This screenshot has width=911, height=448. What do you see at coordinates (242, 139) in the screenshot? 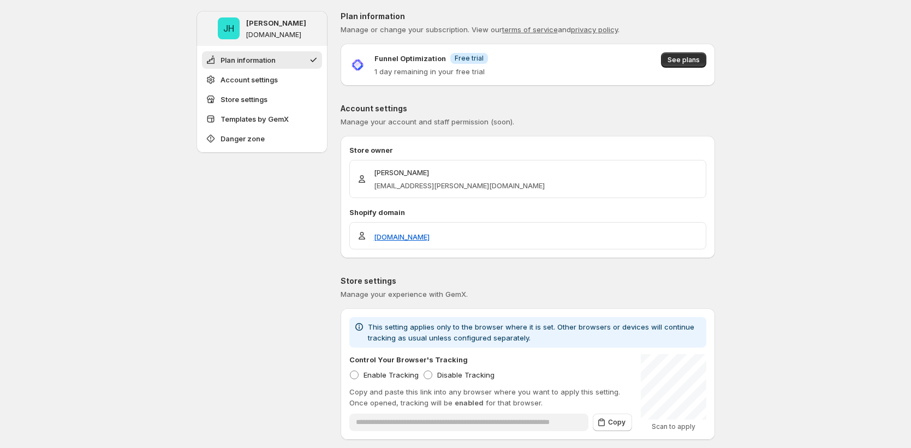
I see `span: Danger zone` at bounding box center [242, 139].